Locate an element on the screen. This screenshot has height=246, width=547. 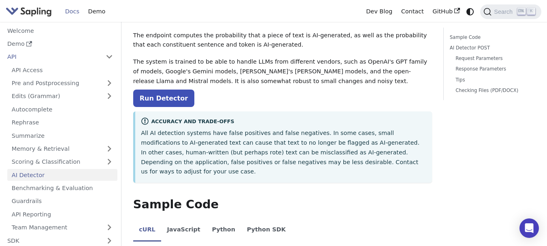
a: Team Management is located at coordinates (62, 227).